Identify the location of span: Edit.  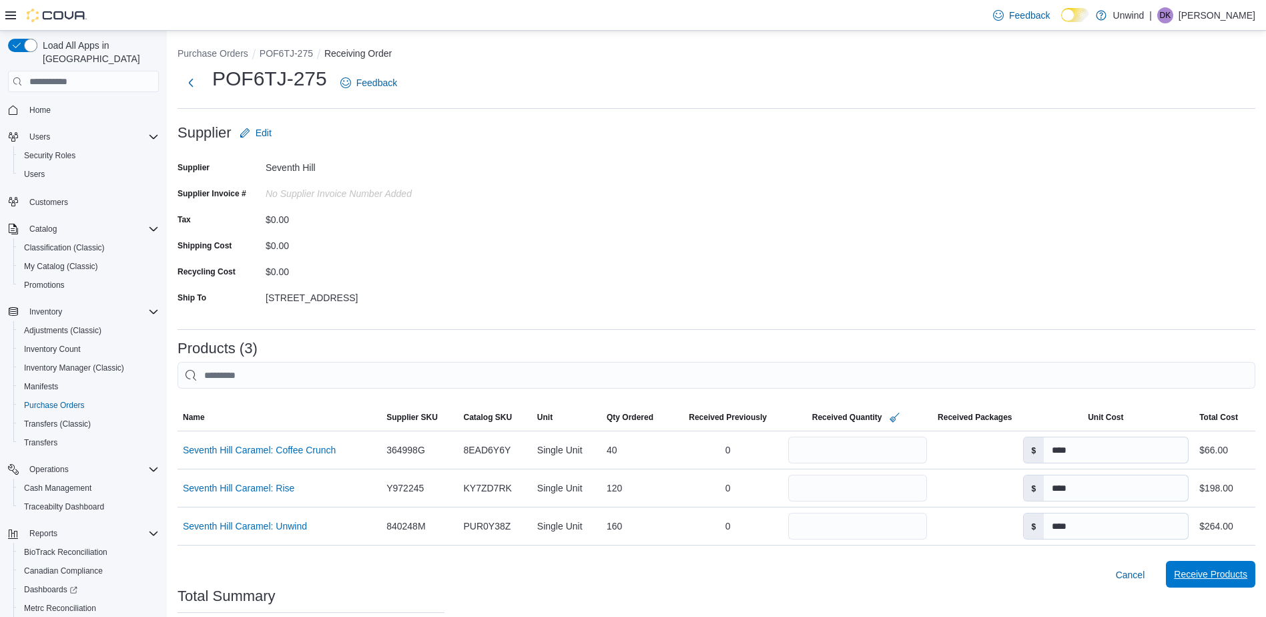
(264, 133).